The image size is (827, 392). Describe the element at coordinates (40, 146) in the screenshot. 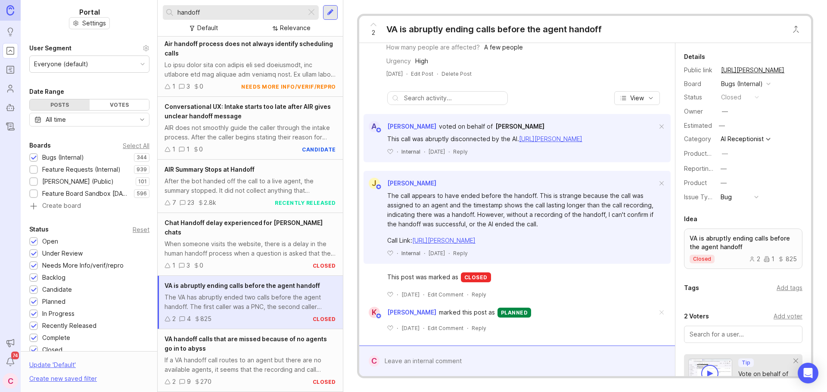

I see `div: Boards` at that location.